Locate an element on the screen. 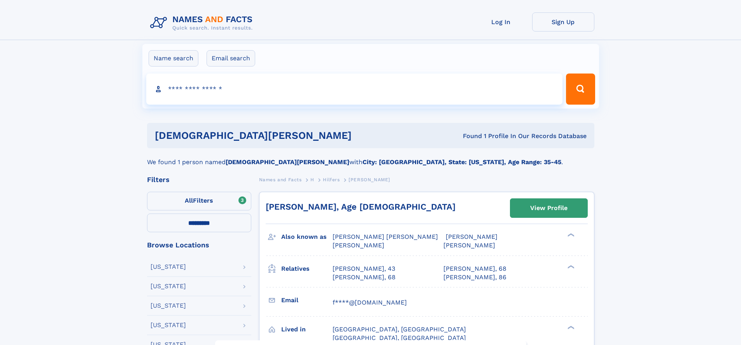 This screenshot has width=741, height=345. label: Email search is located at coordinates (231, 58).